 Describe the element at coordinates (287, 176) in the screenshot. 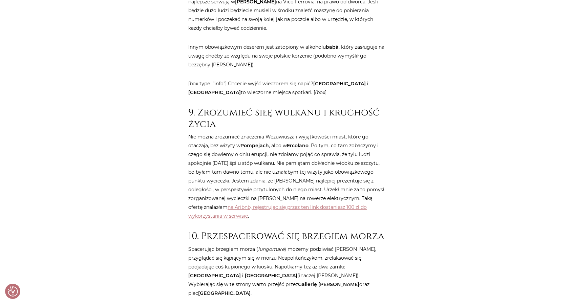

I see `p: Nie można zrozumieć znaczenia Wezuwiusza i wyjątkowości miast, które go otaczają, bez wizyty w , ...` at that location.